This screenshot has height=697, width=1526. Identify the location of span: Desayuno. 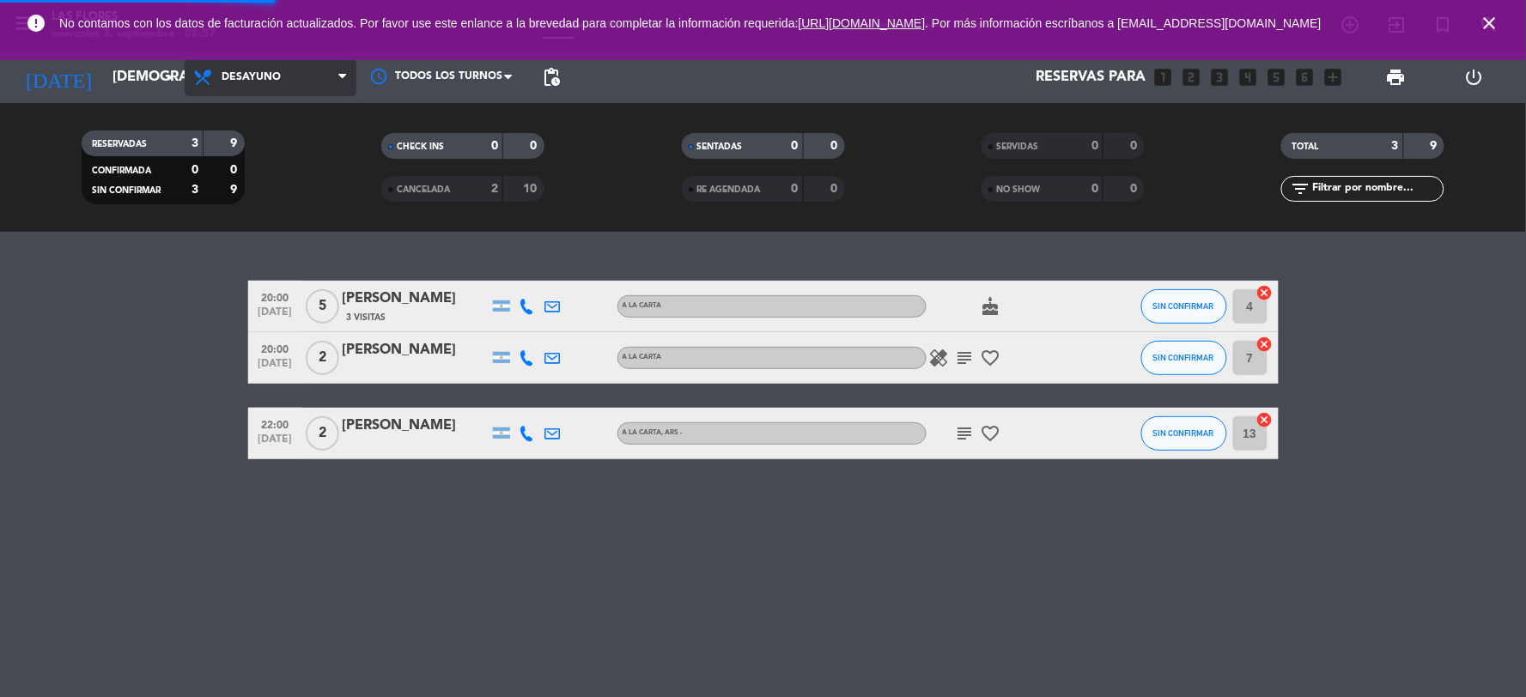
(251, 77).